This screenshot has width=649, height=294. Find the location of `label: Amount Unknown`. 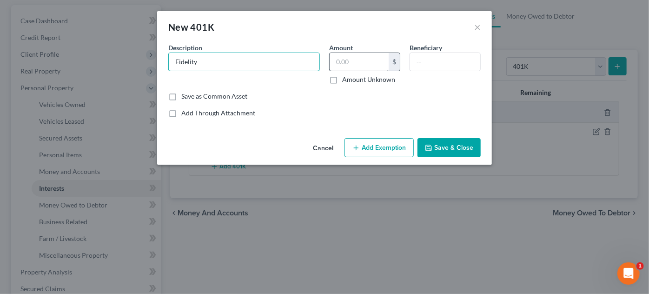

label: Amount Unknown is located at coordinates (369, 80).